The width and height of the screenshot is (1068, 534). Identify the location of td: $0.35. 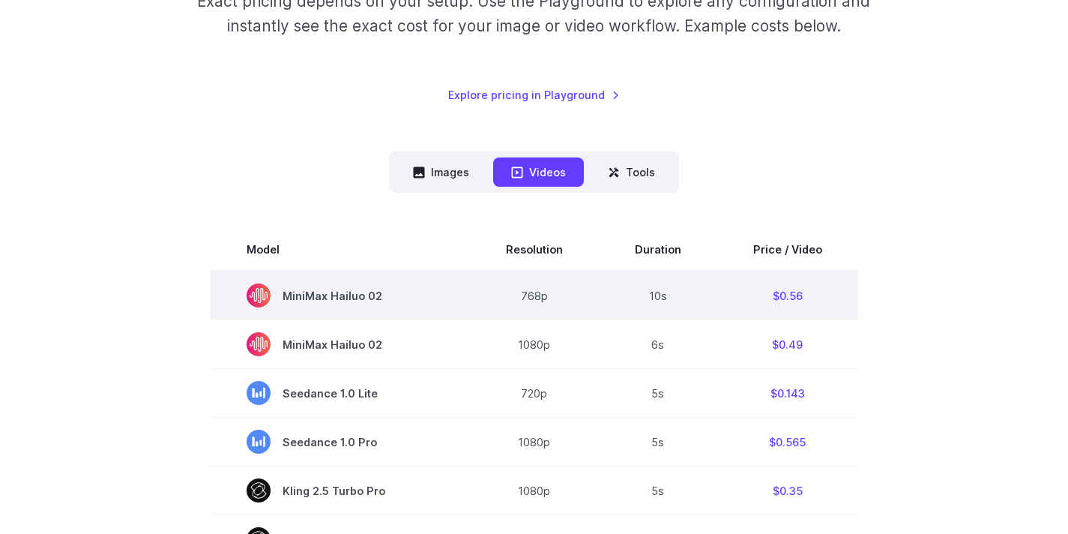
(788, 490).